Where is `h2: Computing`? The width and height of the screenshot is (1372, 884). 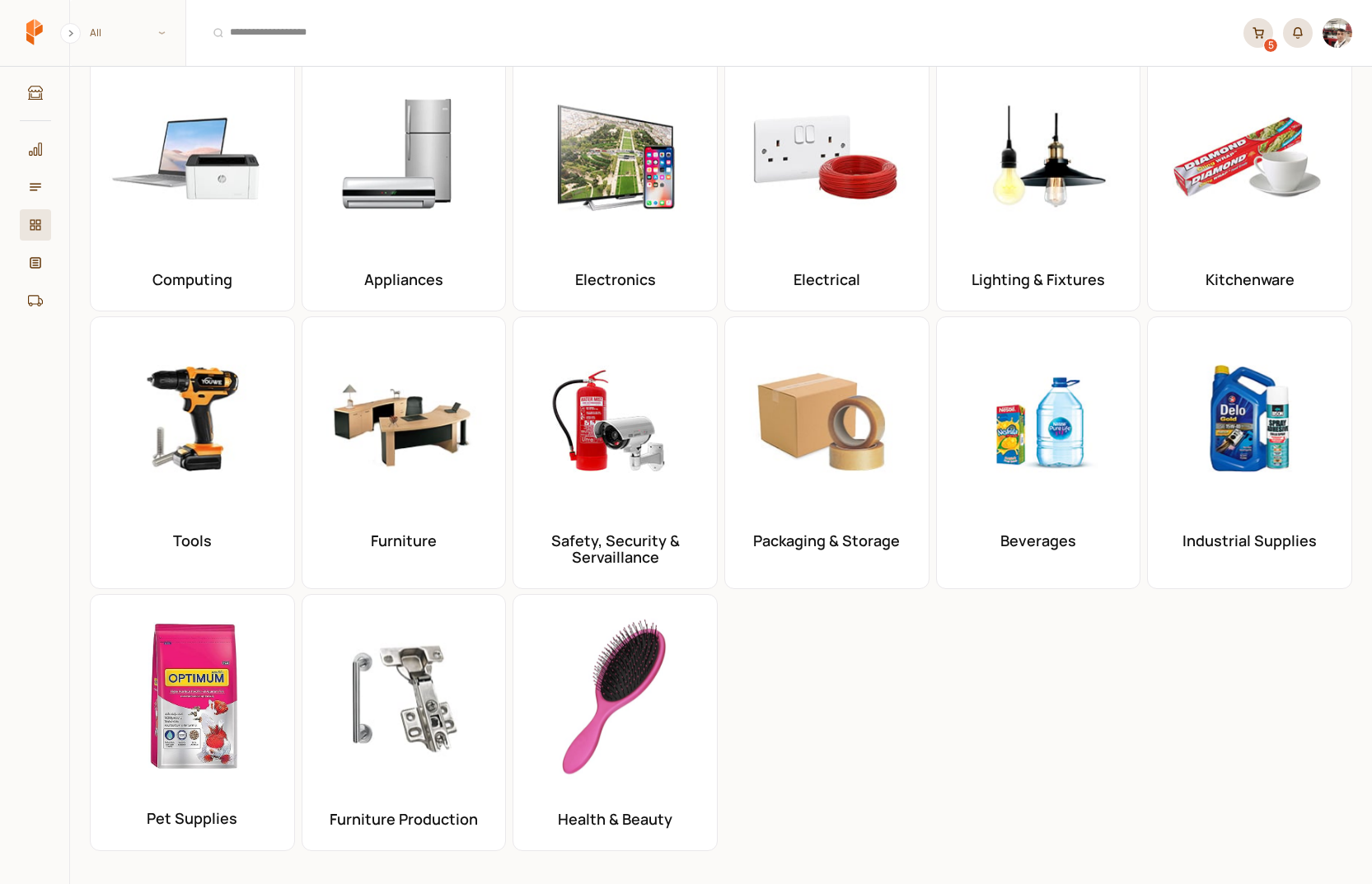 h2: Computing is located at coordinates (192, 284).